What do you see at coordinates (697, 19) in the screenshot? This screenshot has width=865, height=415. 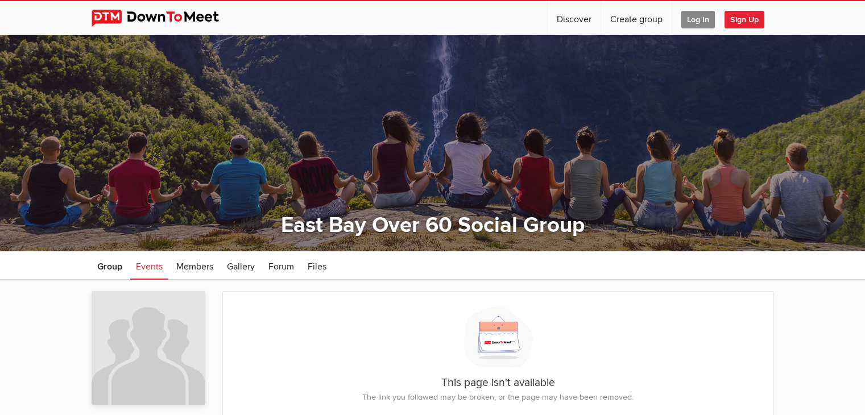 I see `span: Log In` at bounding box center [697, 19].